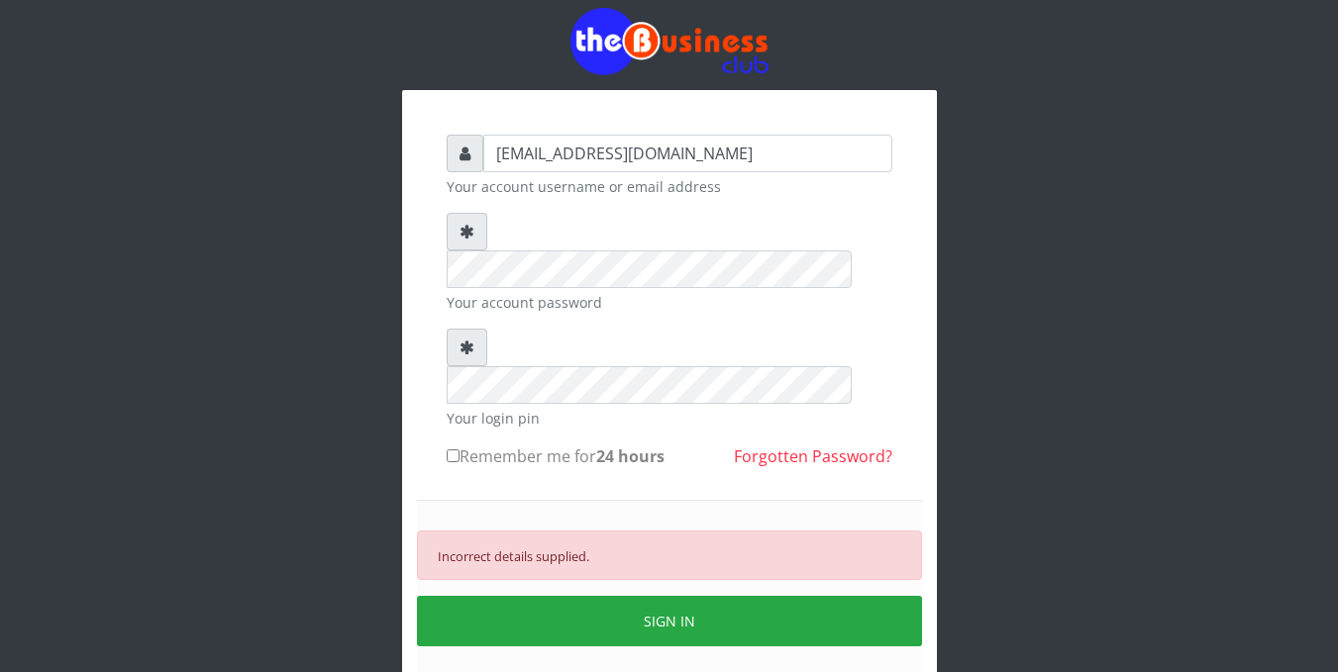  I want to click on a: Forgotten Password?, so click(813, 457).